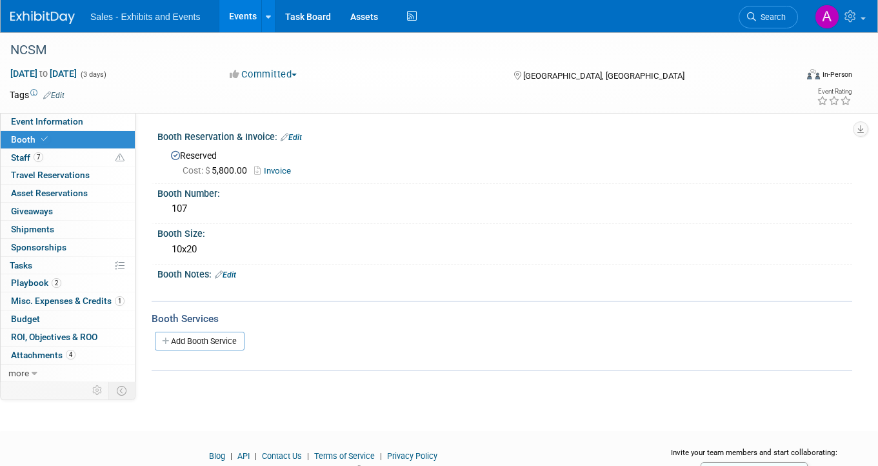 Image resolution: width=878 pixels, height=466 pixels. What do you see at coordinates (505, 192) in the screenshot?
I see `div: Booth Number:` at bounding box center [505, 192].